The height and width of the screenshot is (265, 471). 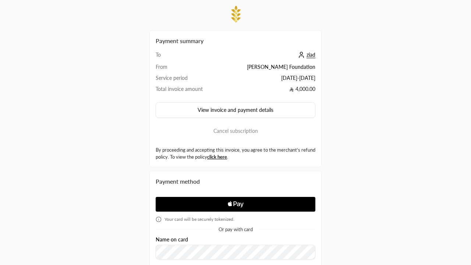 What do you see at coordinates (235, 110) in the screenshot?
I see `button: View invoice and payment details` at bounding box center [235, 110].